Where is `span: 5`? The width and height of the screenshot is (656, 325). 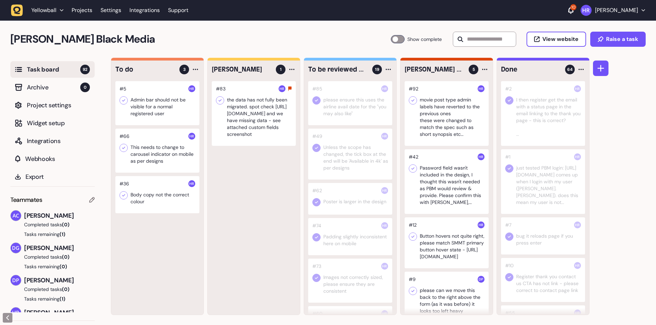
span: 5 is located at coordinates (473, 70).